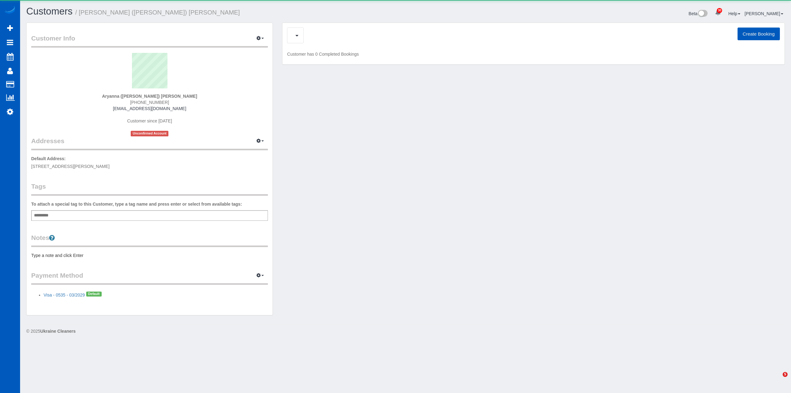 This screenshot has width=791, height=393. Describe the element at coordinates (150, 278) in the screenshot. I see `legend: Payment Method` at that location.